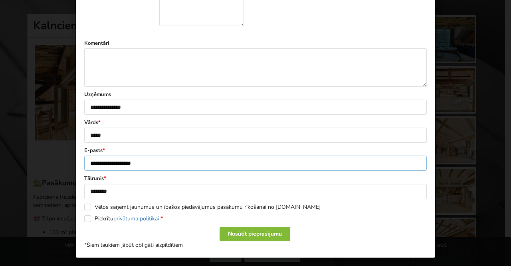 The width and height of the screenshot is (511, 266). I want to click on p: Šiem laukiem jābūt obligāti aizpildītiem, so click(256, 245).